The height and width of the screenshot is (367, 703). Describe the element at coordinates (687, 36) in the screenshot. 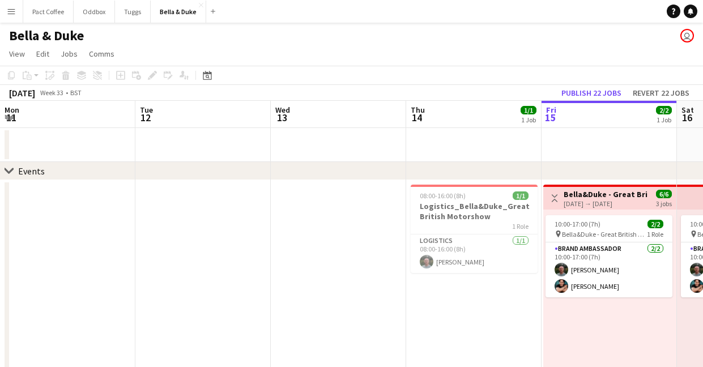

I see `app-user-avatar: Chubby Bear` at that location.